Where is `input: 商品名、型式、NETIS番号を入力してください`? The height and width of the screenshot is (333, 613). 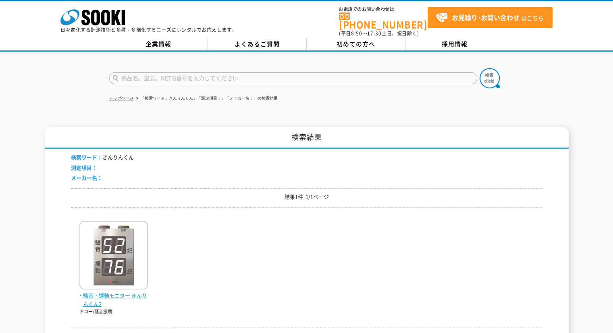 input: 商品名、型式、NETIS番号を入力してください is located at coordinates (293, 78).